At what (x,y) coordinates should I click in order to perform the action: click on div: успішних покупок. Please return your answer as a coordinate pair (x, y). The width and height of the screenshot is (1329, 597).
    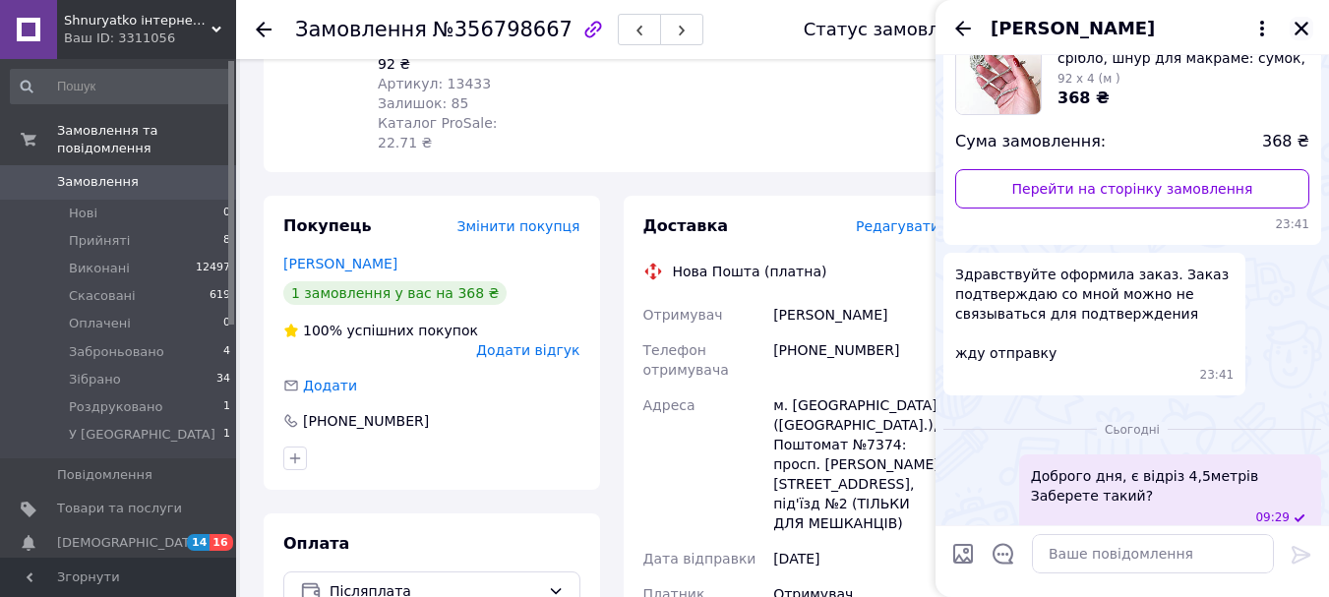
    Looking at the image, I should click on (381, 331).